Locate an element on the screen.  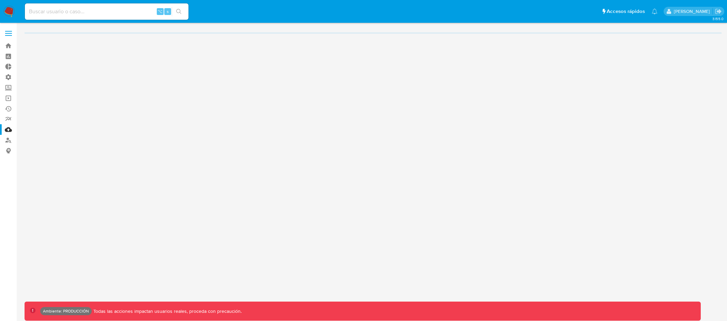
input: Buscar usuario o caso... is located at coordinates (107, 12).